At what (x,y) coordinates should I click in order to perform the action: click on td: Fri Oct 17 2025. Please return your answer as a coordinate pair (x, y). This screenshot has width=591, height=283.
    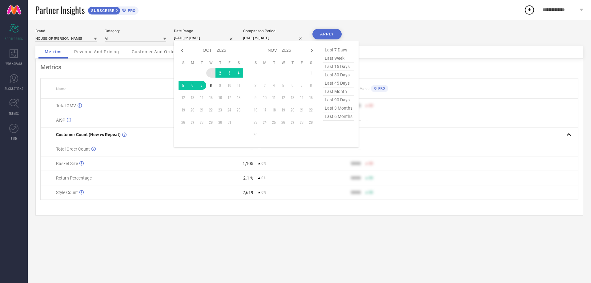
    Looking at the image, I should click on (229, 98).